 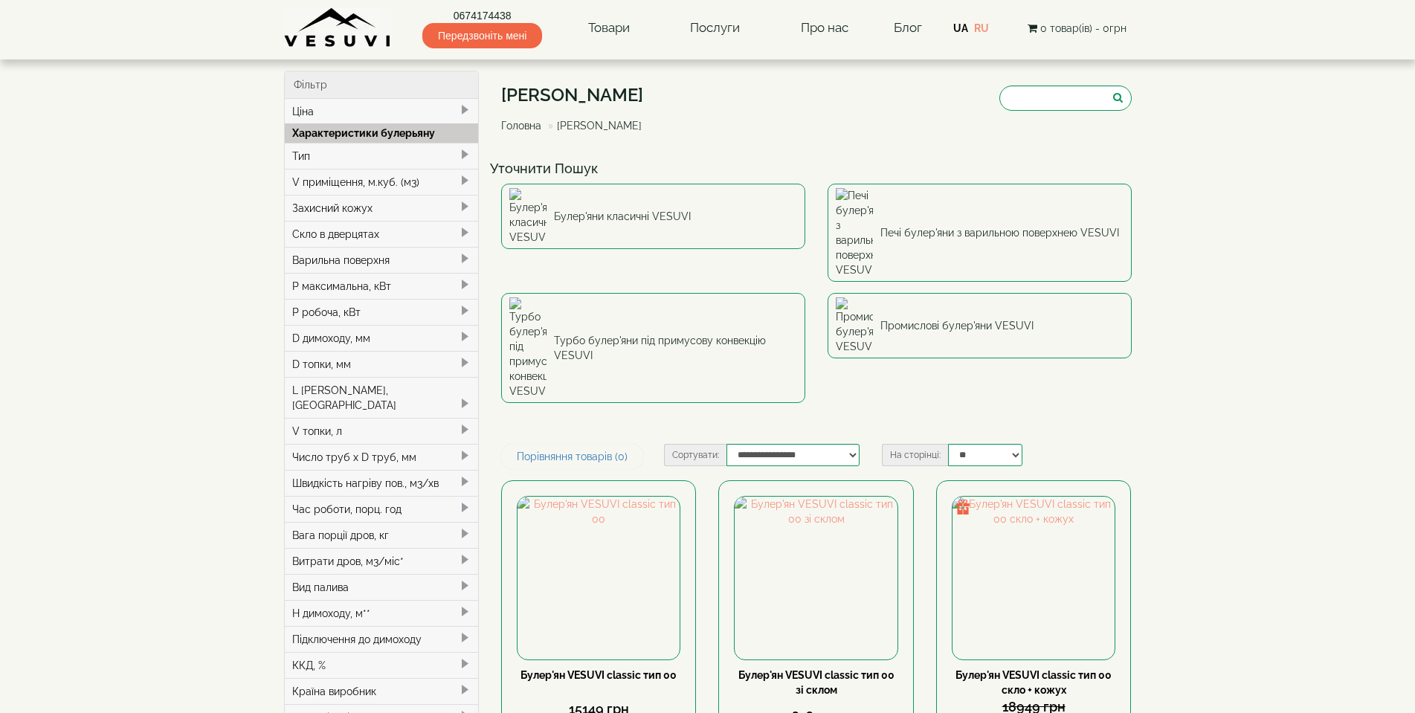 What do you see at coordinates (381, 691) in the screenshot?
I see `div: Країна виробник` at bounding box center [381, 691].